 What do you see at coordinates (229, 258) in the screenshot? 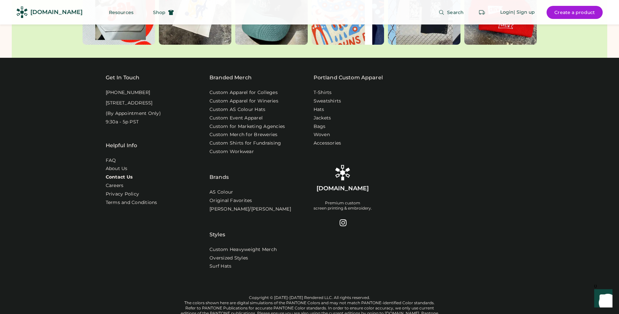
I see `a: Oversized Styles` at bounding box center [229, 258].